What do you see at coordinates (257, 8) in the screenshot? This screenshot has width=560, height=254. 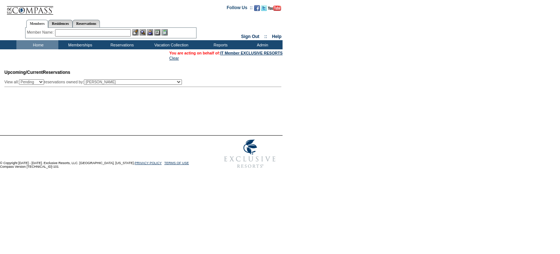 I see `img: Become our fan on Facebook` at bounding box center [257, 8].